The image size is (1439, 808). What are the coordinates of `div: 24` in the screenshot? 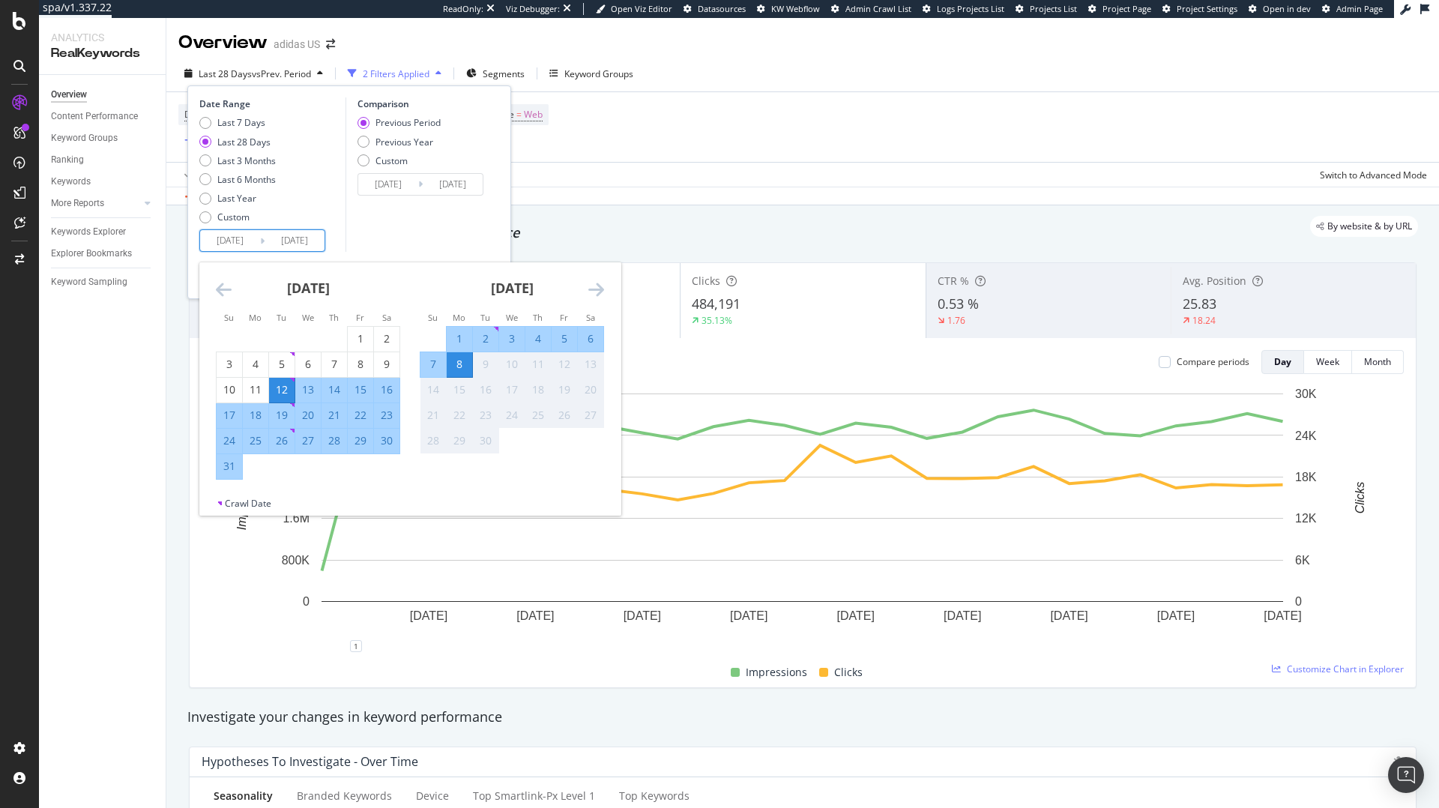 It's located at (512, 415).